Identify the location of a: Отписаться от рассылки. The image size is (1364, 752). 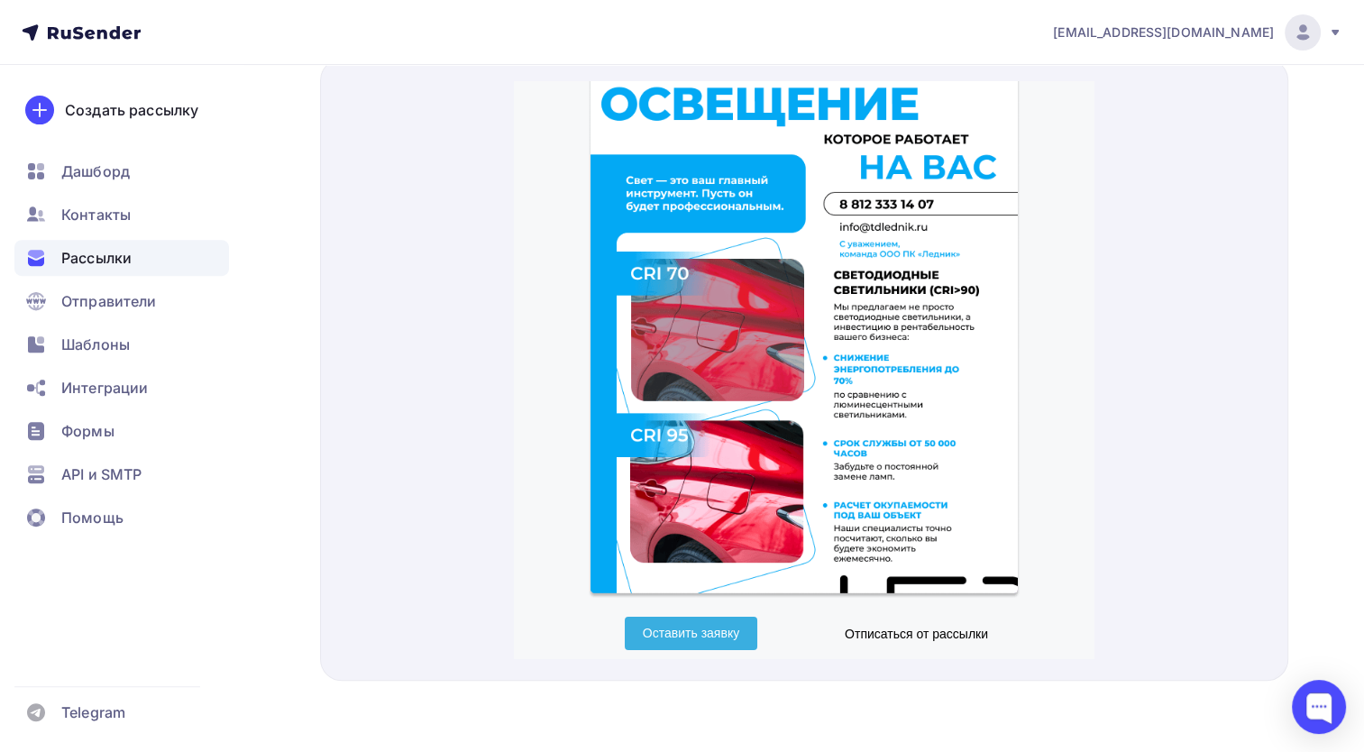
(402, 553).